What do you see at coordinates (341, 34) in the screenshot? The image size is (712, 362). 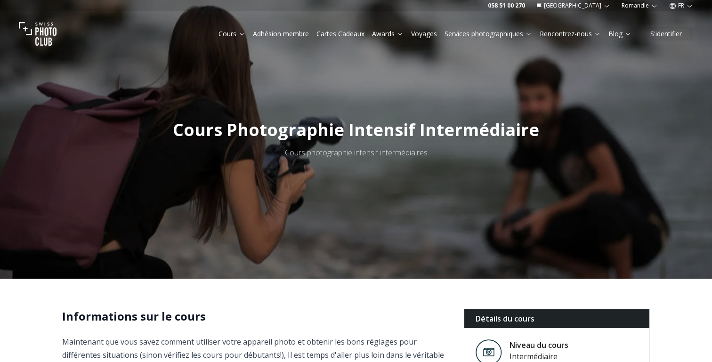 I see `button: Cartes Cadeaux` at bounding box center [341, 34].